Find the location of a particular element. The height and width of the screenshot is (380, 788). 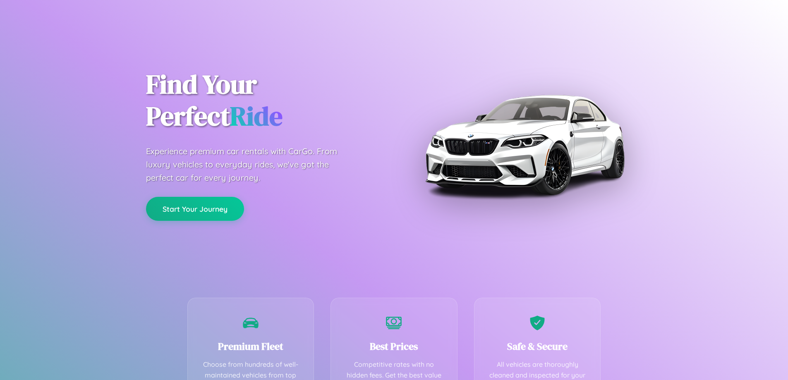

span: Ride is located at coordinates (256, 116).